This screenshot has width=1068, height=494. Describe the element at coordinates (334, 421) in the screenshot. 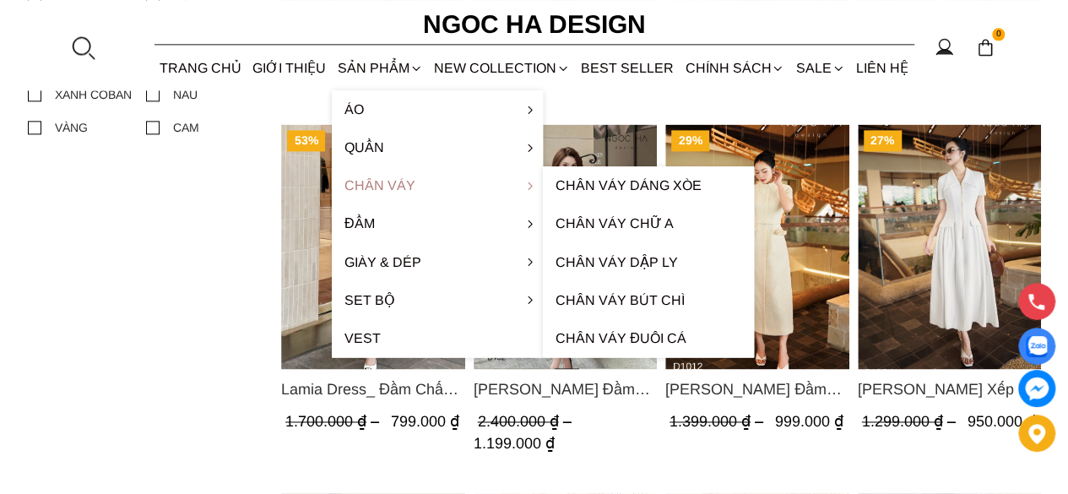

I see `span: 1.700.000 ₫` at that location.